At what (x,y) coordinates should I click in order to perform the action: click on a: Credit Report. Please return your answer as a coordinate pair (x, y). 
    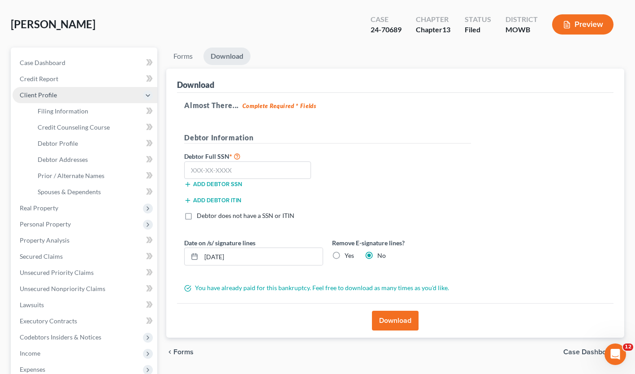
    Looking at the image, I should click on (85, 79).